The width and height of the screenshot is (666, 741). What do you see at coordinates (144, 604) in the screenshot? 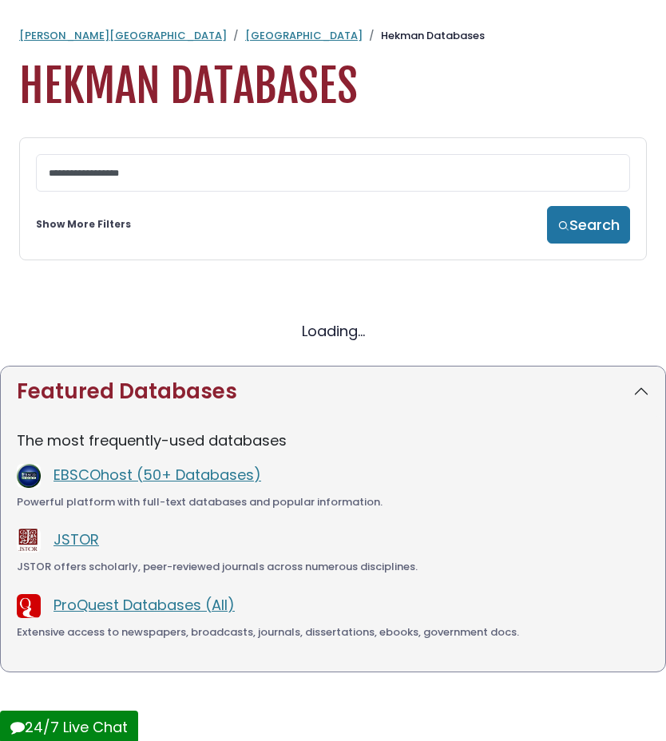
I see `a: ProQuest Databases (All)` at bounding box center [144, 604].